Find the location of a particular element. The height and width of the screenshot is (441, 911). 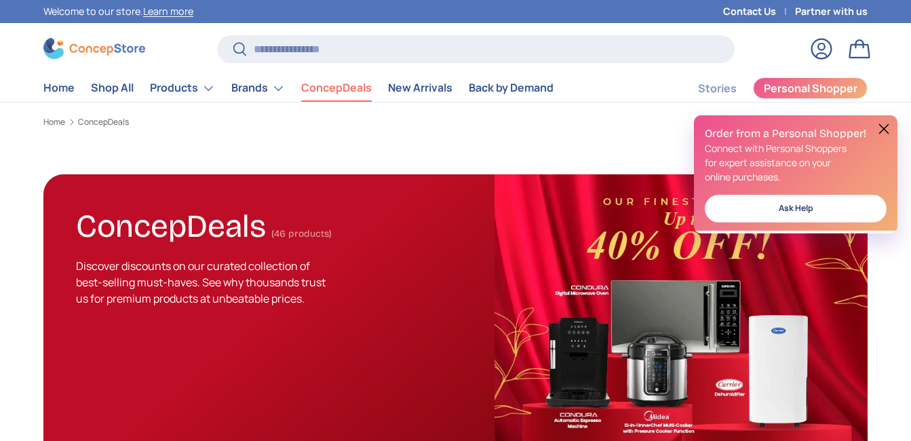

p: Connect with Personal Shoppers for expert assistance on your online purchases. is located at coordinates (795, 162).